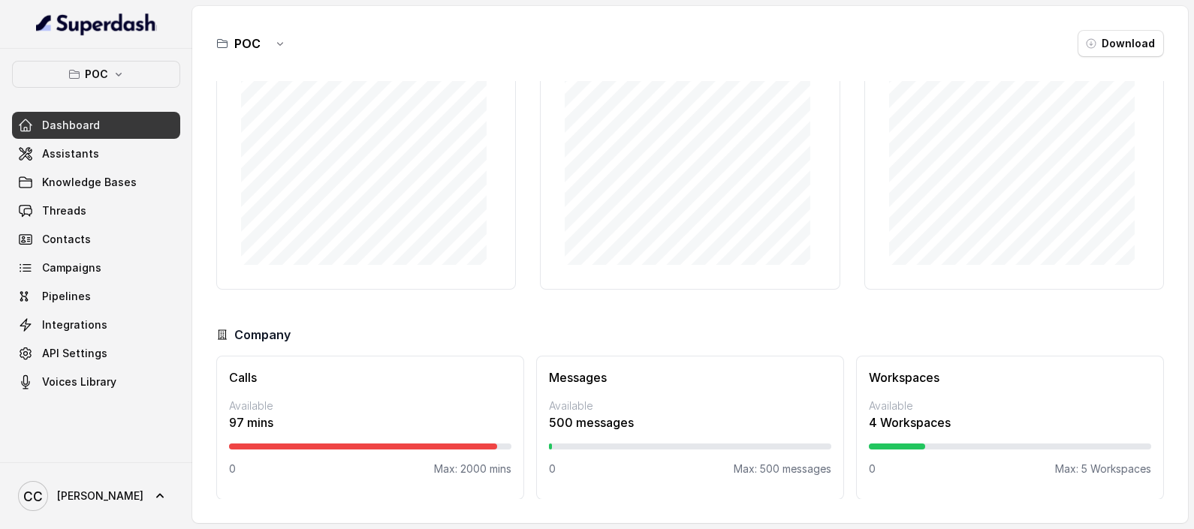 The width and height of the screenshot is (1194, 529). I want to click on p: Max: 500 messages, so click(782, 469).